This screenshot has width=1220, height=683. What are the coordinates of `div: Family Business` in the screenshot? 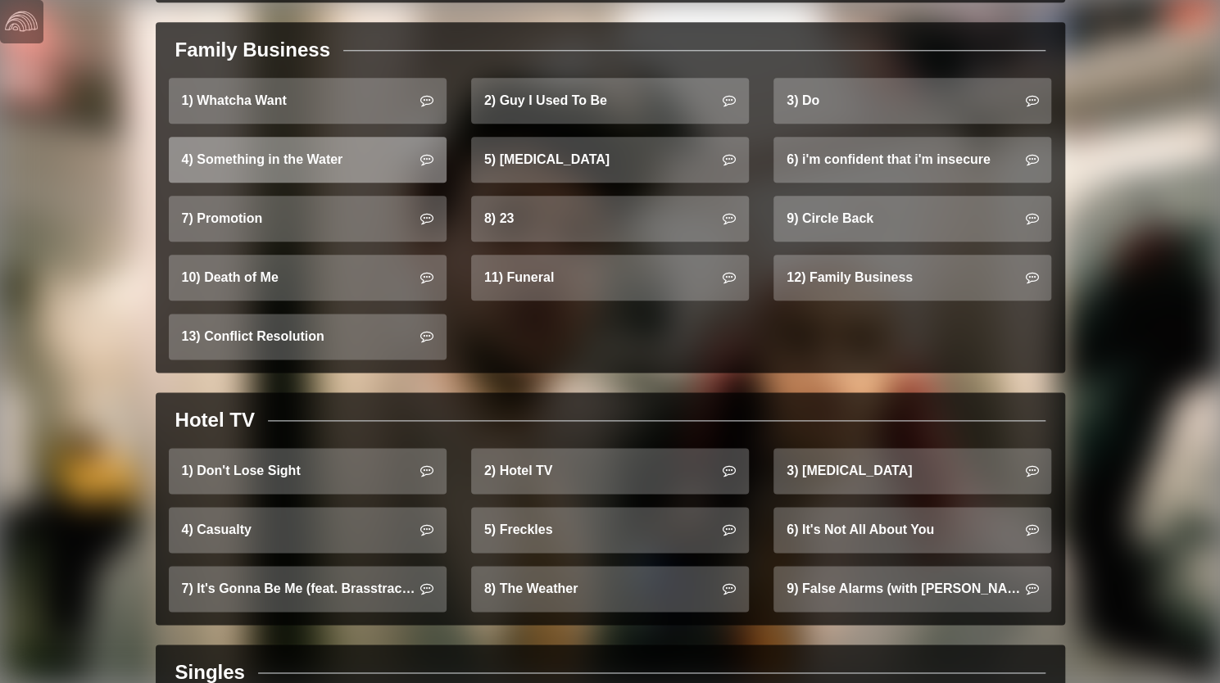 It's located at (252, 50).